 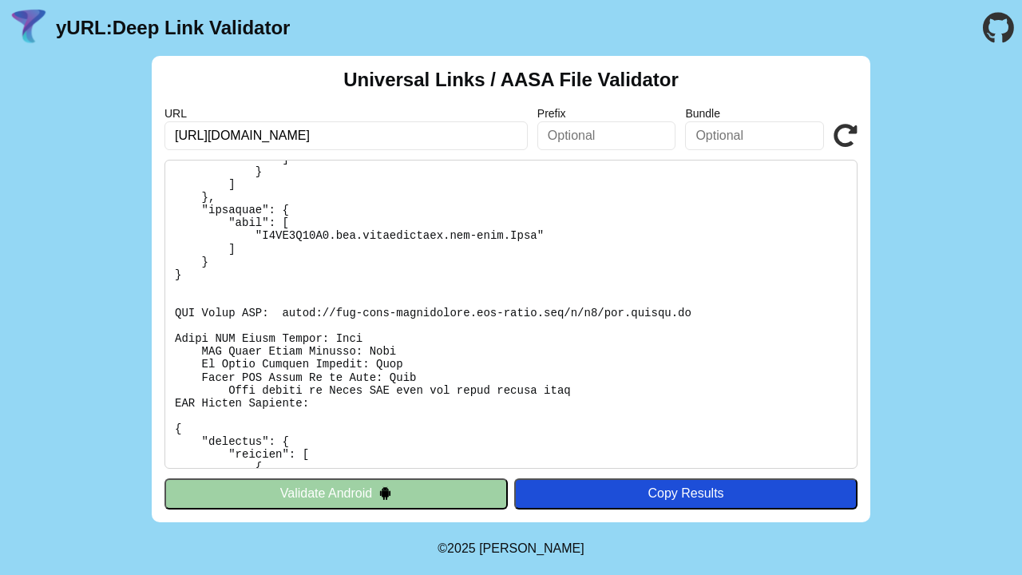 What do you see at coordinates (686, 493) in the screenshot?
I see `div: Copy Results` at bounding box center [686, 493].